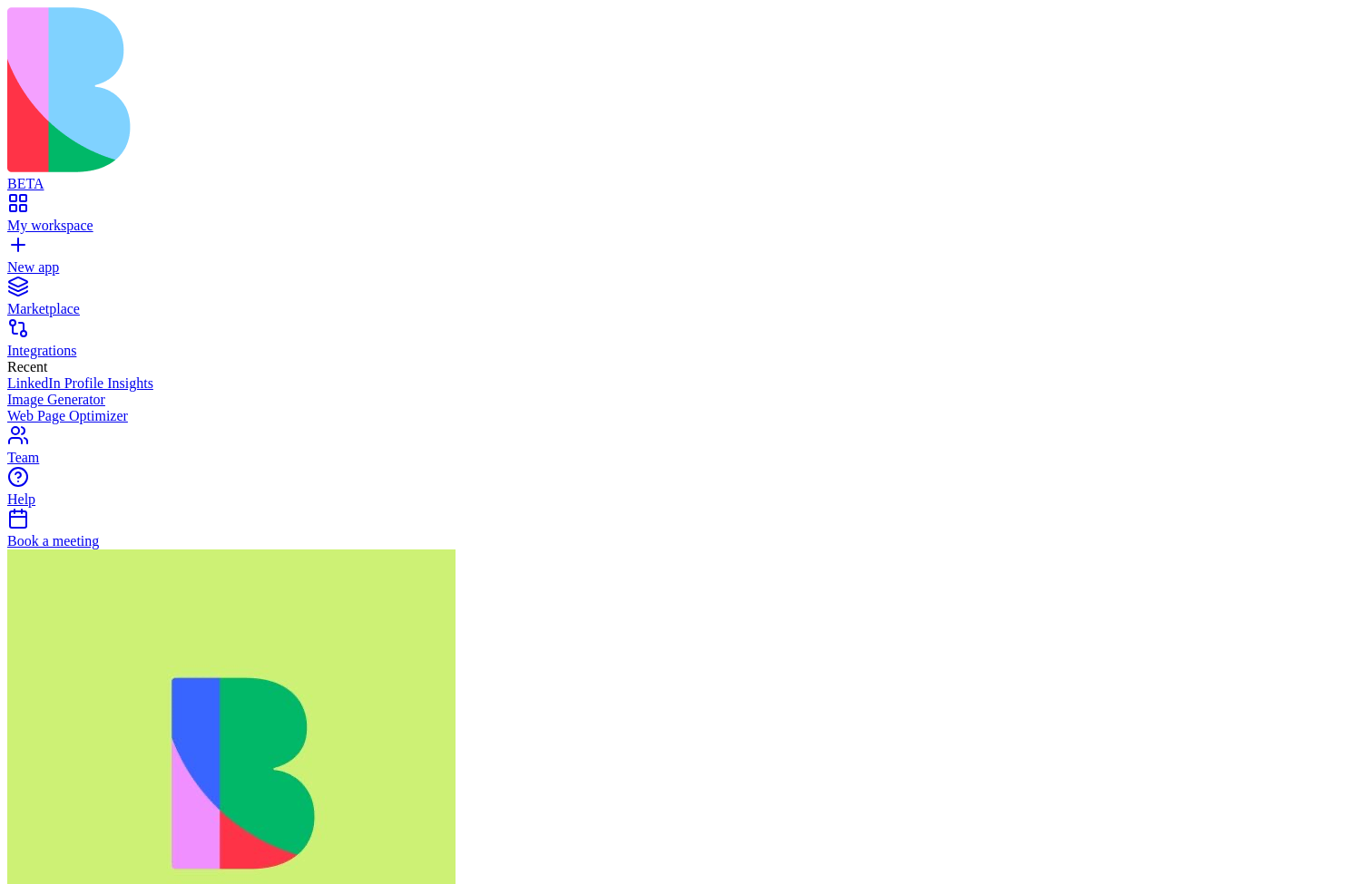 The image size is (1372, 884). What do you see at coordinates (686, 542) in the screenshot?
I see `div: Book a meeting` at bounding box center [686, 542].